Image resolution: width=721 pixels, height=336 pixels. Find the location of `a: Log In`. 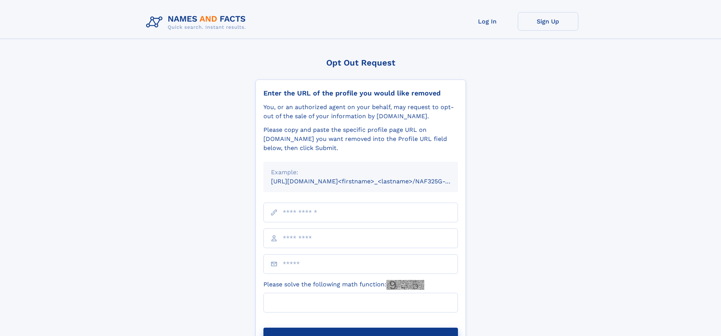

a: Log In is located at coordinates (488, 21).